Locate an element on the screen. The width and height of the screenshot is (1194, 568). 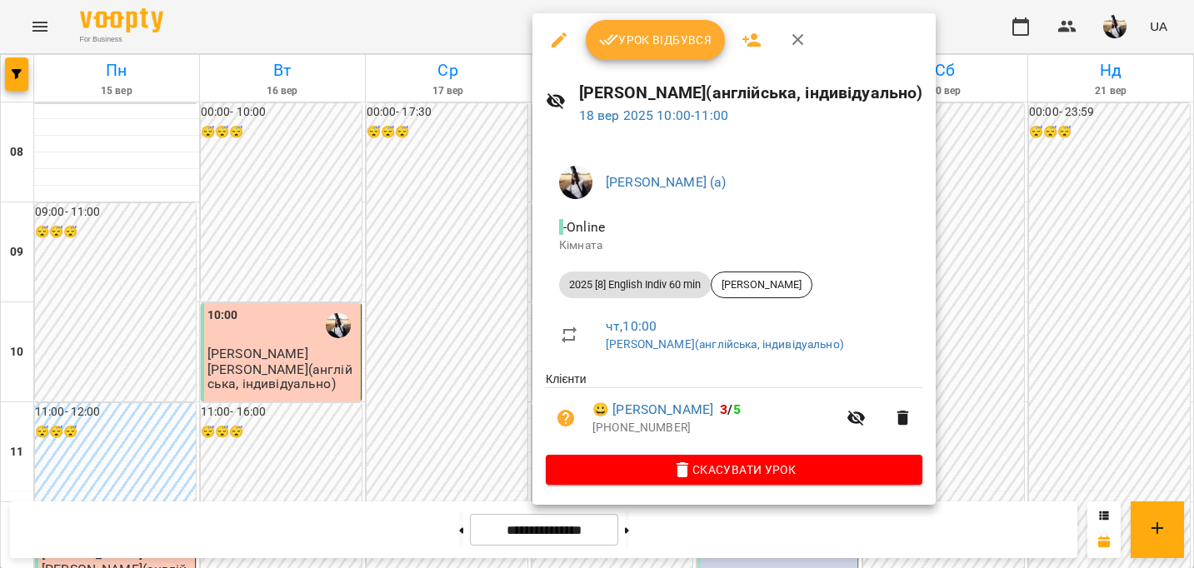
p: Кімната is located at coordinates (734, 246).